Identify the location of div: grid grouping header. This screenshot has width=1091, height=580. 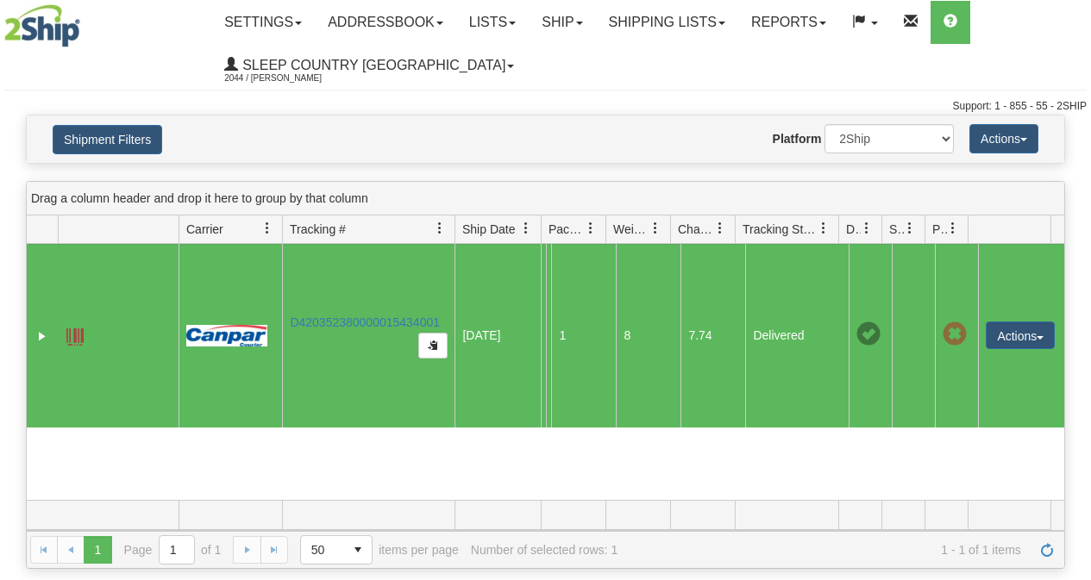
(545, 198).